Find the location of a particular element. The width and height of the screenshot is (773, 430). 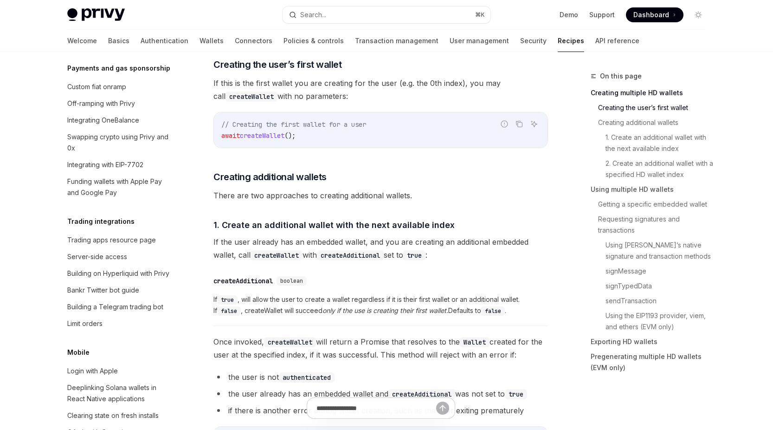

span: If the user already has an embedded wallet, and you are creating an additional embedded wallet, c... is located at coordinates (381, 248).